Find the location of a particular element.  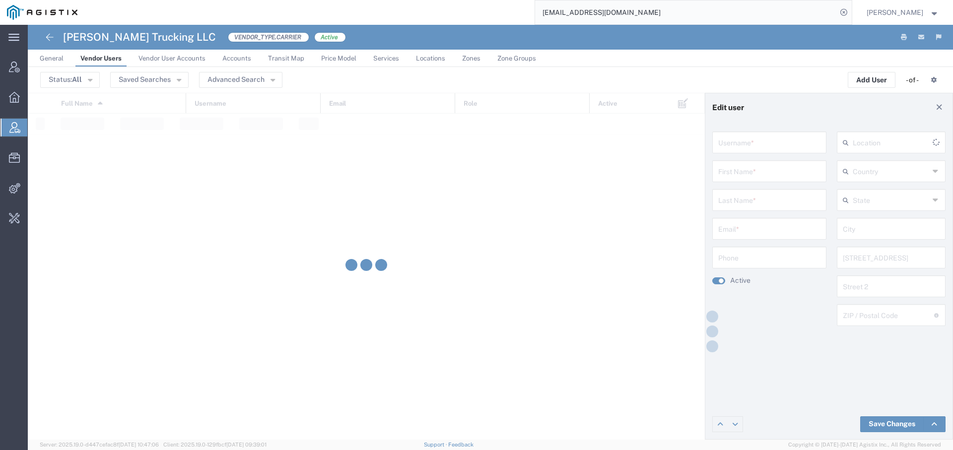

span: Server: 2025.19.0-d447cefac8f is located at coordinates (99, 445).